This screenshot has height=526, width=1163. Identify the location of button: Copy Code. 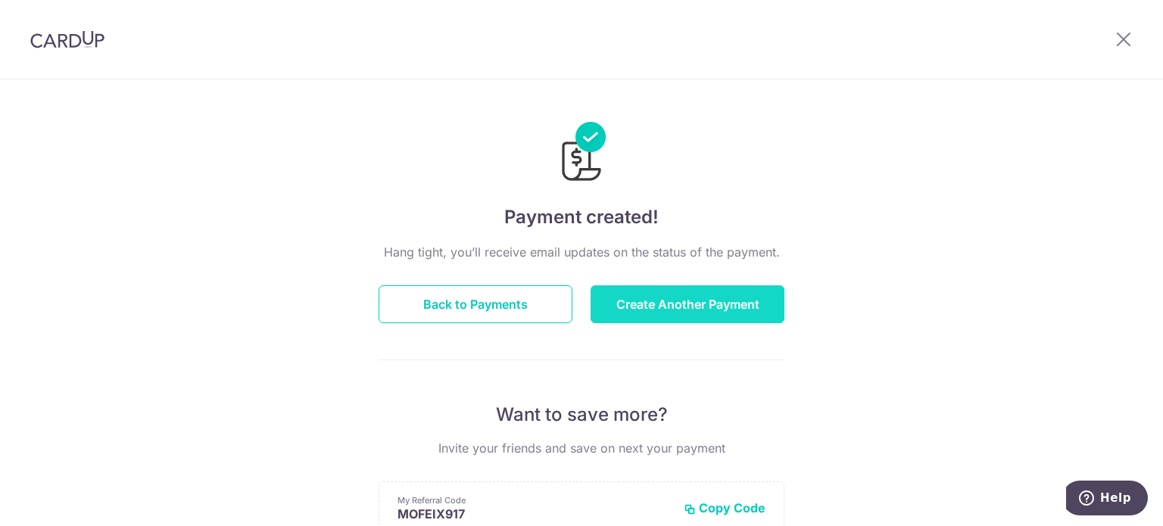
(725, 508).